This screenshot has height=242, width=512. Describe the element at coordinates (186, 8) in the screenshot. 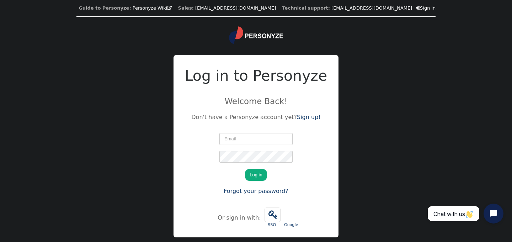

I see `b: Sales:` at that location.